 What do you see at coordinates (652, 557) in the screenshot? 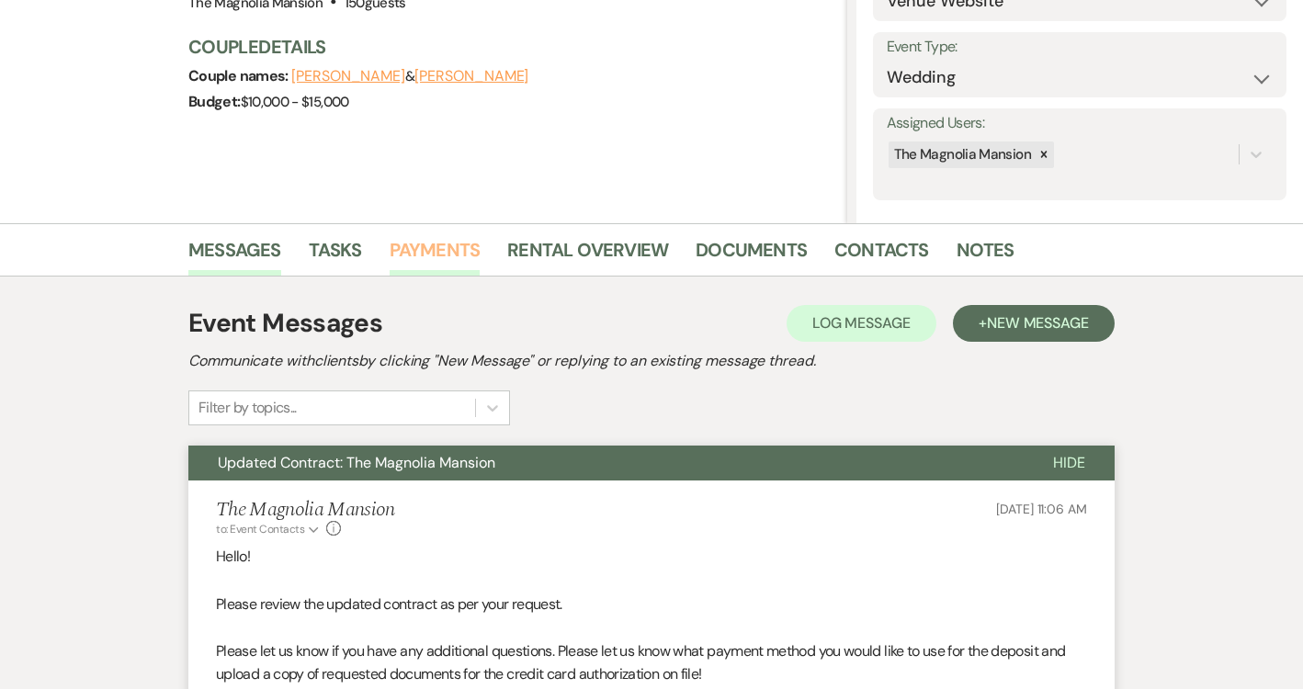
I see `p: Hello!` at bounding box center [652, 557].